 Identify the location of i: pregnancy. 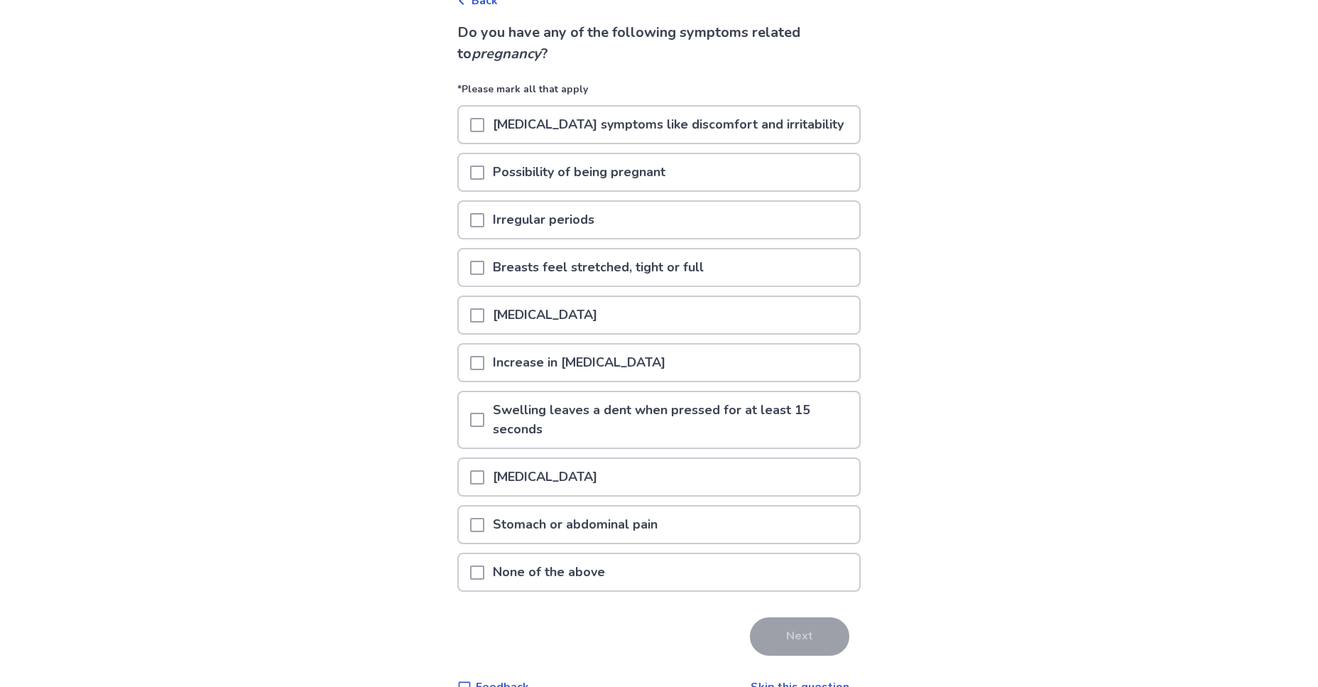
(506, 53).